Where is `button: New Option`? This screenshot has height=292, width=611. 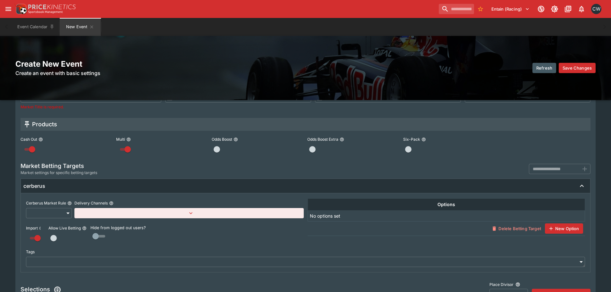
button: New Option is located at coordinates (564, 229).